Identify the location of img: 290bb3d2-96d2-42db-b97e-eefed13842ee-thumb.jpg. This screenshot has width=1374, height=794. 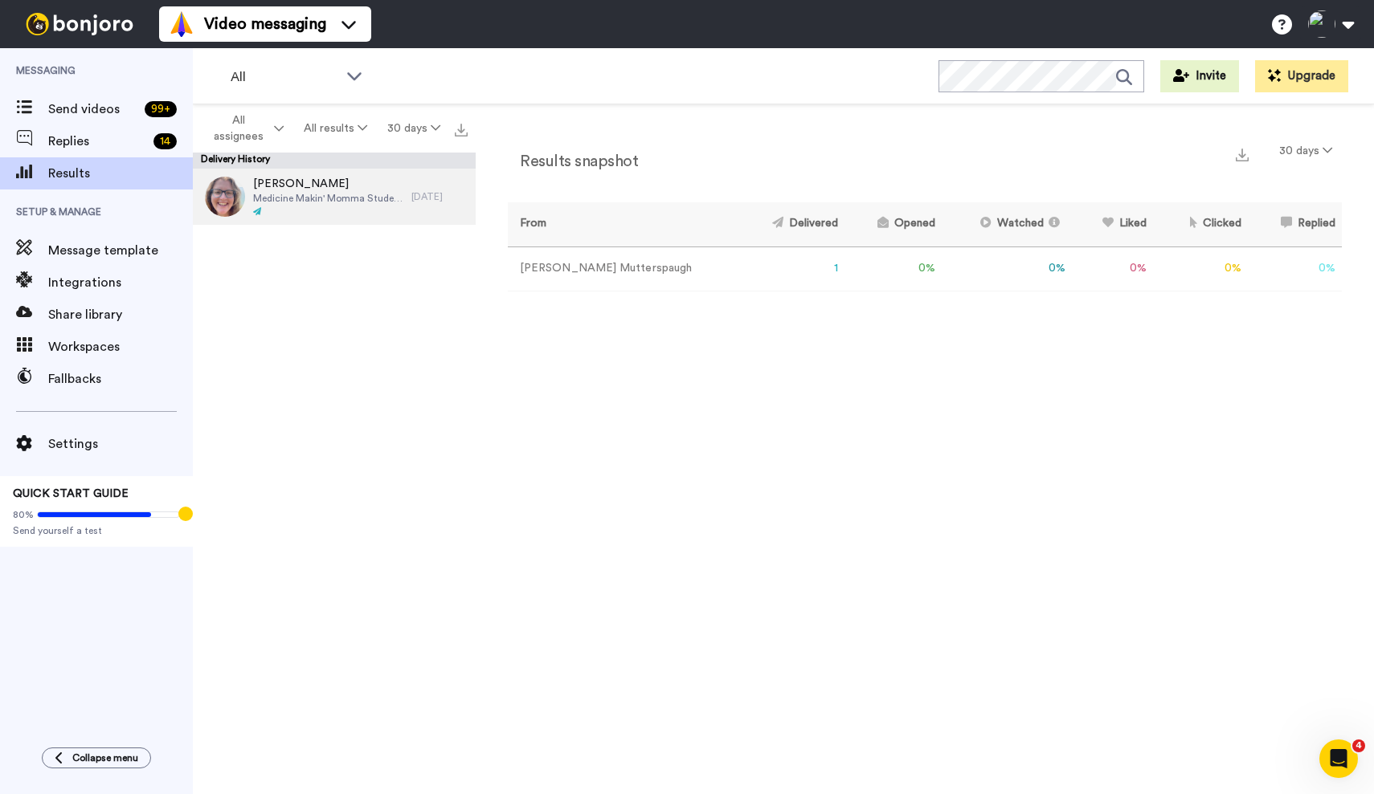
(225, 197).